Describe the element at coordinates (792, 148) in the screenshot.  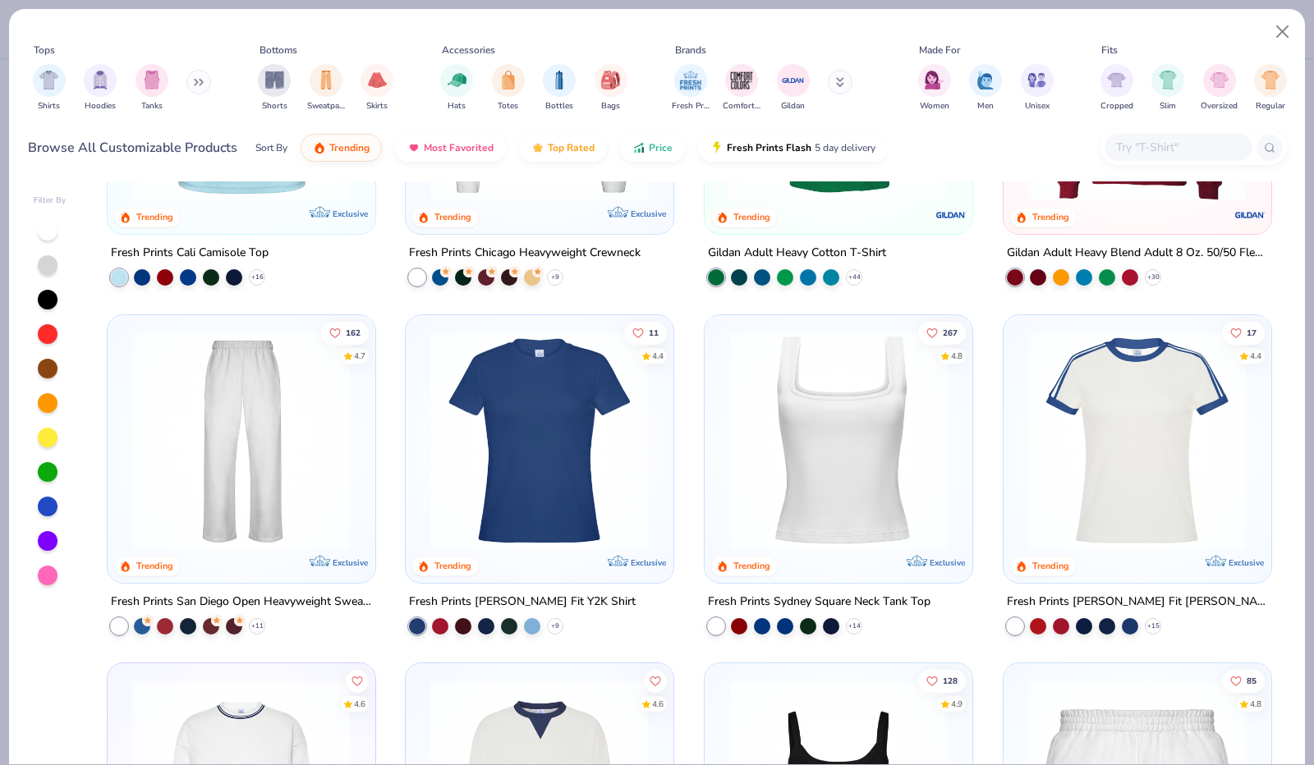
I see `button: Fresh Prints Flash5 day delivery` at that location.